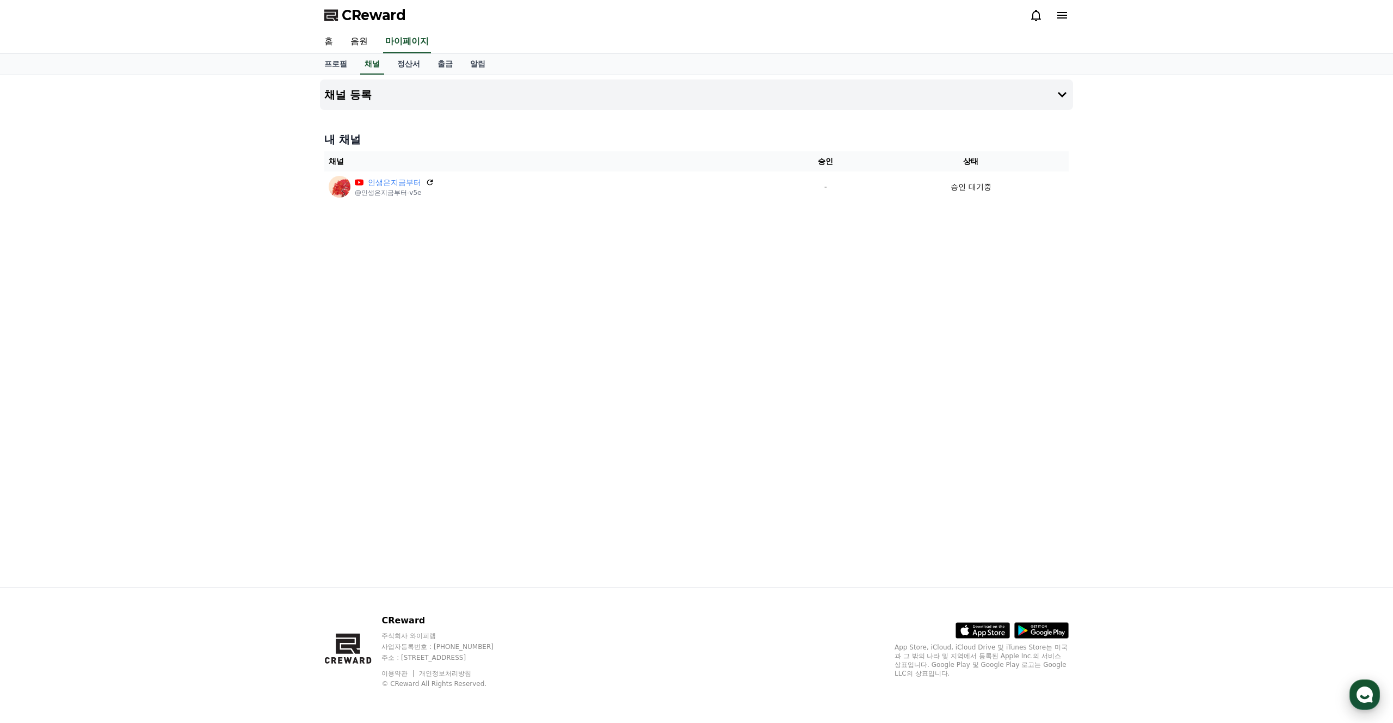  What do you see at coordinates (106, 171) in the screenshot?
I see `a: 메시지를 입력하세요.` at bounding box center [106, 171].